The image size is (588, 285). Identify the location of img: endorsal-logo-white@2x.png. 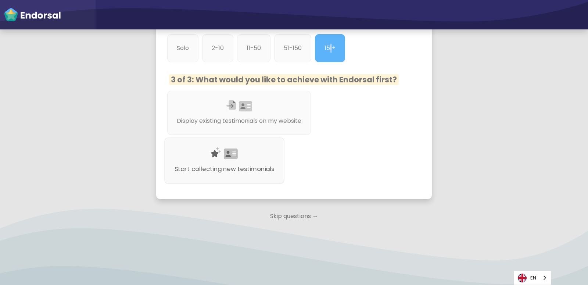
(32, 15).